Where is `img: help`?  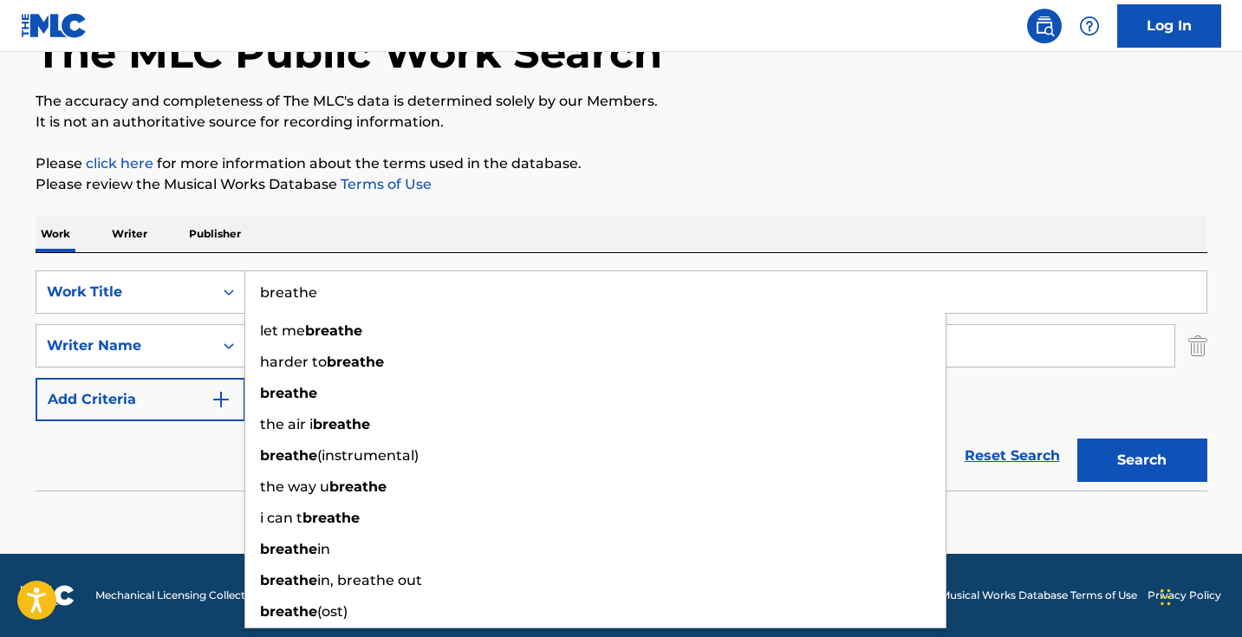 img: help is located at coordinates (1089, 26).